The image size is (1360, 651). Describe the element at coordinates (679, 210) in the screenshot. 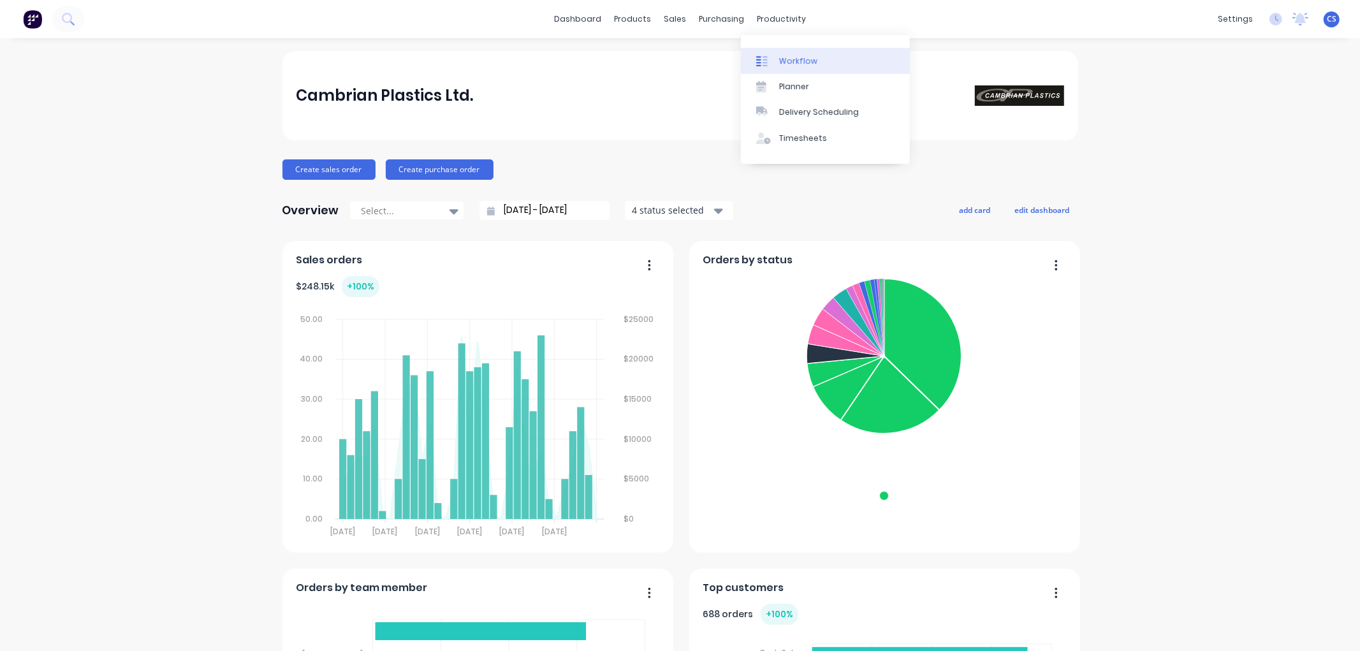

I see `button: 4 status selected` at that location.